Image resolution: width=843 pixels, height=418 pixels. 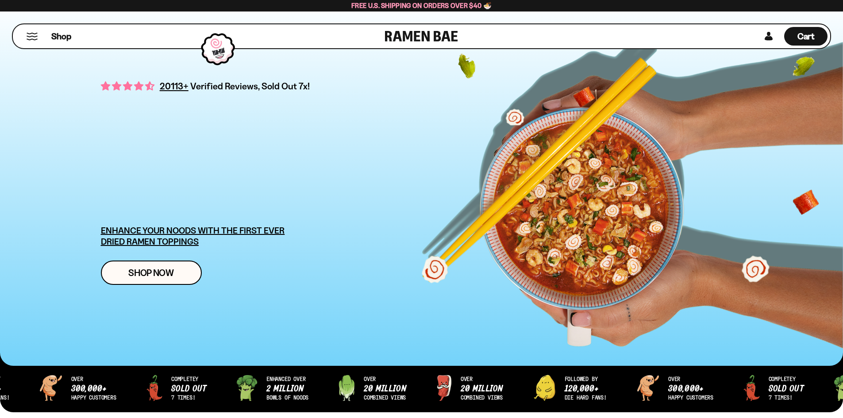 What do you see at coordinates (151, 273) in the screenshot?
I see `span: Shop Now` at bounding box center [151, 273].